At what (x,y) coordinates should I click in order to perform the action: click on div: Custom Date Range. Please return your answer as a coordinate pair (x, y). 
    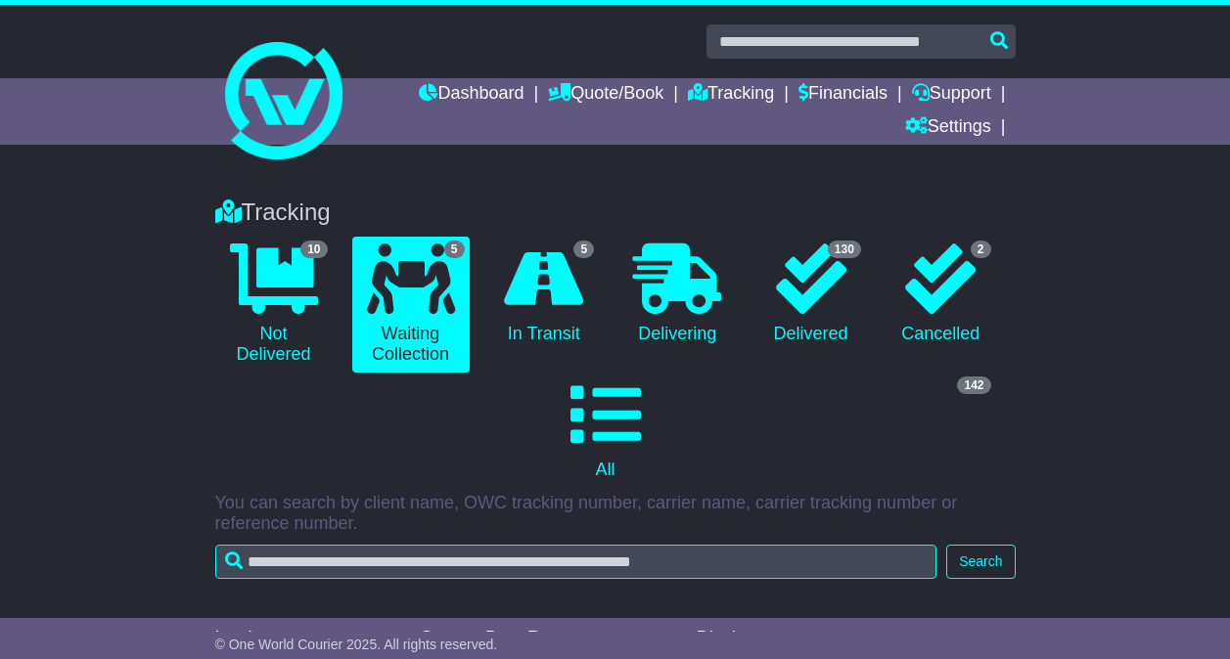
    Looking at the image, I should click on (546, 639).